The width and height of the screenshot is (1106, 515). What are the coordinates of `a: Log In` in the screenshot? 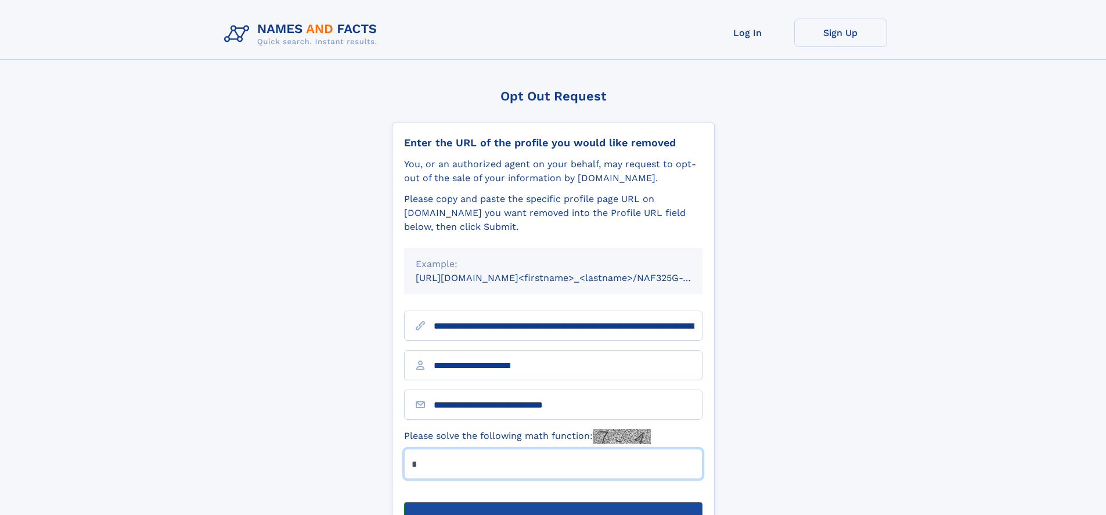 It's located at (748, 33).